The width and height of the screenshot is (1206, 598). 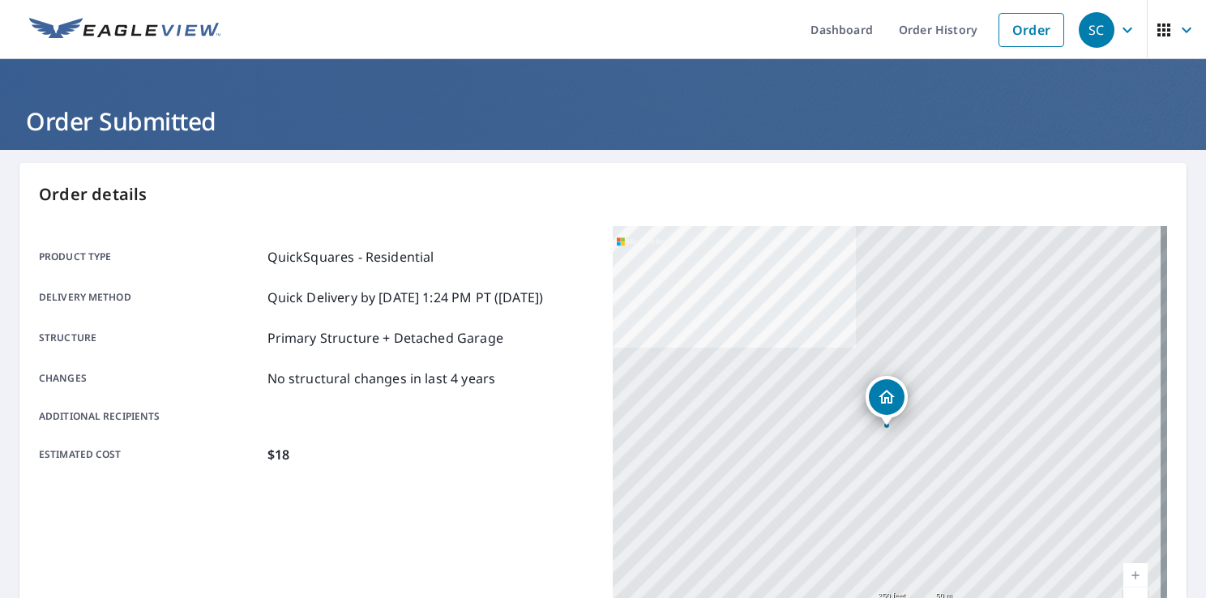 What do you see at coordinates (150, 338) in the screenshot?
I see `p: Structure` at bounding box center [150, 338].